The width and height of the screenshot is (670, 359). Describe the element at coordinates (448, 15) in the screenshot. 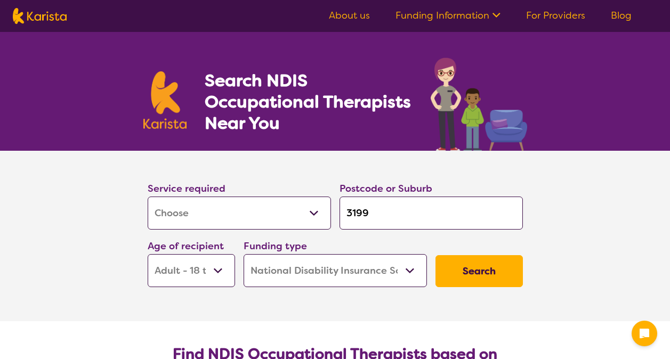

I see `a: Funding Information` at that location.